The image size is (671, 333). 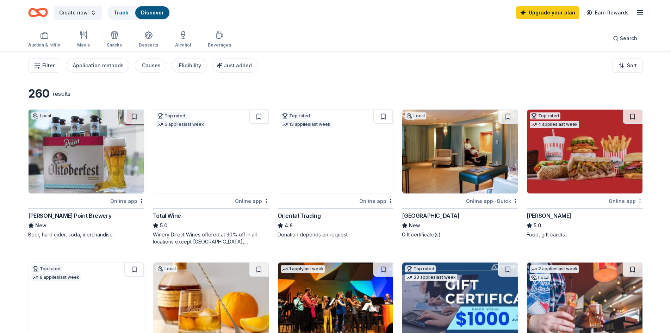 I want to click on div: Desserts, so click(x=148, y=45).